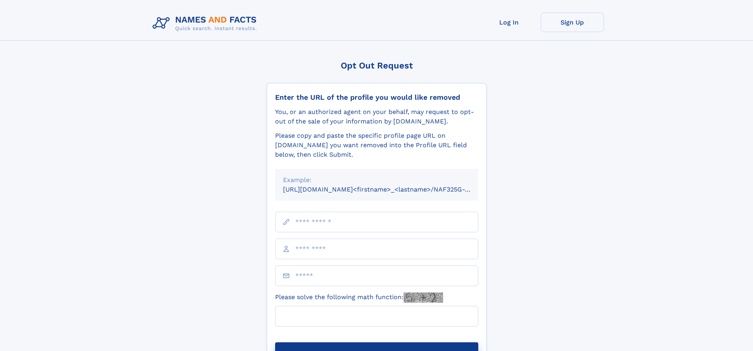  Describe the element at coordinates (377, 117) in the screenshot. I see `div: You, or an authorized agent on your behalf, may request to opt-out of the sale of your informatio...` at that location.